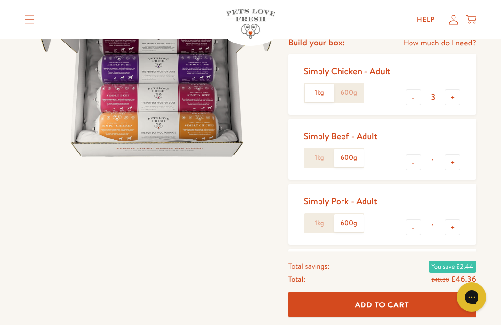 Image resolution: width=501 pixels, height=325 pixels. Describe the element at coordinates (316, 42) in the screenshot. I see `h4: Build your box:` at that location.